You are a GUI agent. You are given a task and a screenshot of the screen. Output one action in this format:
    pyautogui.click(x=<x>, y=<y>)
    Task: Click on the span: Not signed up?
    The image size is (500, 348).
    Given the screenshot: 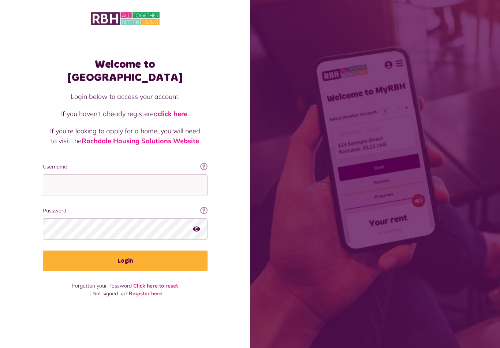 What is the action you would take?
    pyautogui.click(x=110, y=293)
    